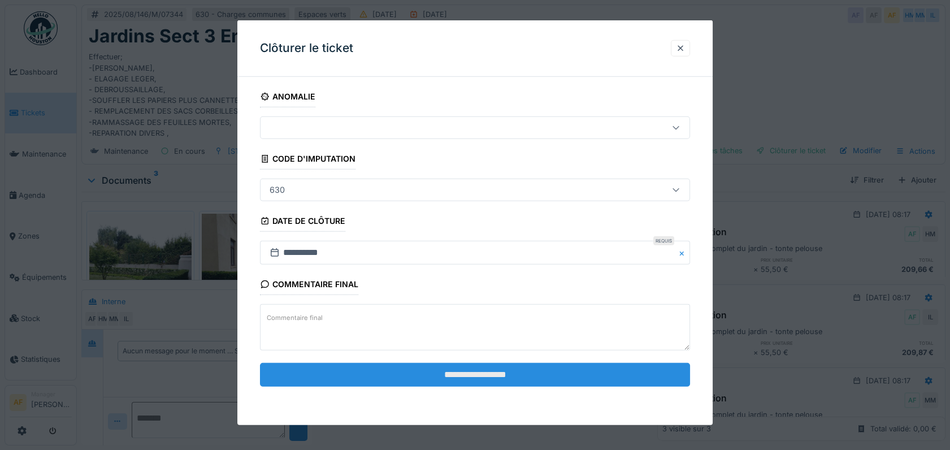 This screenshot has height=450, width=950. Describe the element at coordinates (302, 222) in the screenshot. I see `div: Date de clôture` at that location.